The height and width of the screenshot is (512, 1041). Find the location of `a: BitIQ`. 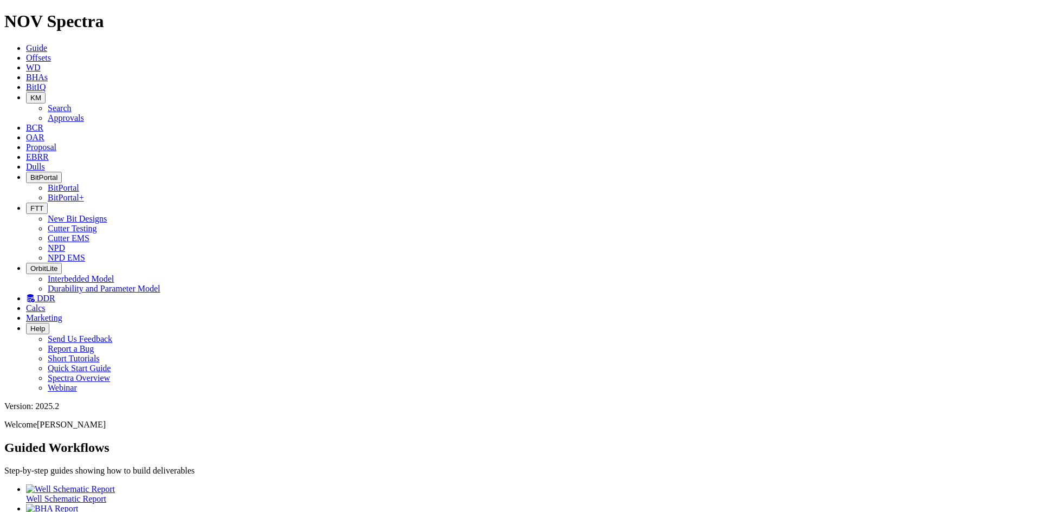

a: BitIQ is located at coordinates (36, 87).